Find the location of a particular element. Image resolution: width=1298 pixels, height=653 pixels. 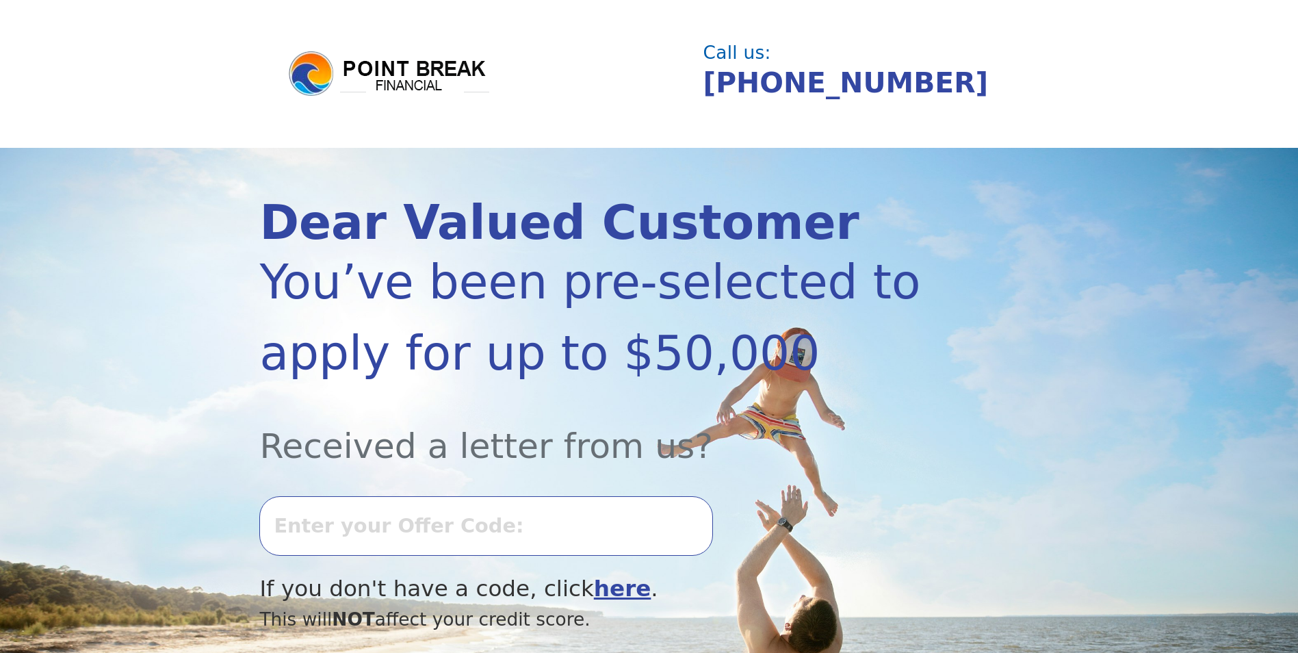

div: You’ve been pre-selected to apply for up to $50,000 is located at coordinates (590, 318).